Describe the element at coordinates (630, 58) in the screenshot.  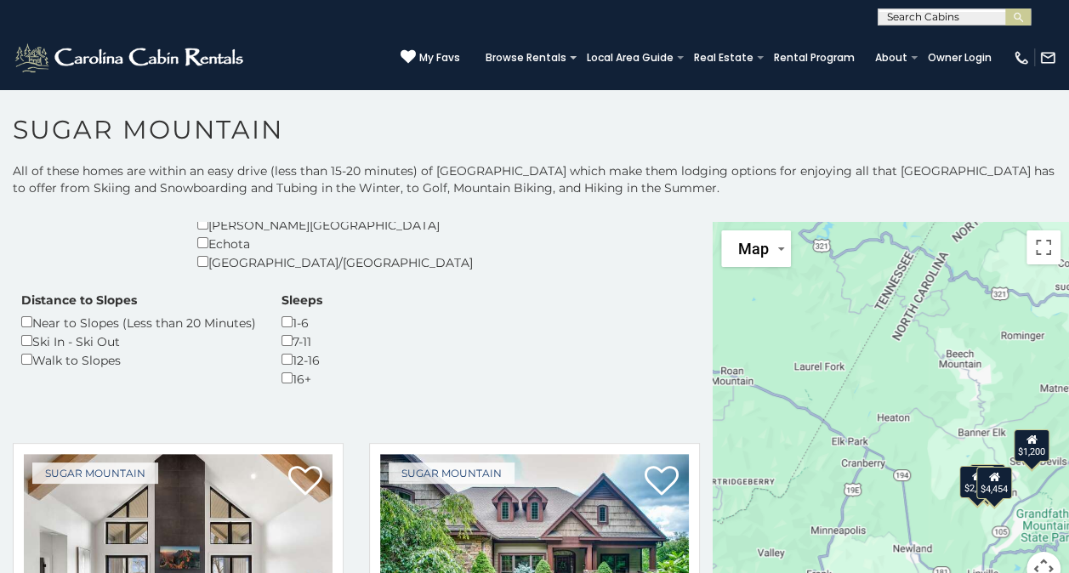
I see `a: Local Area Guide` at that location.